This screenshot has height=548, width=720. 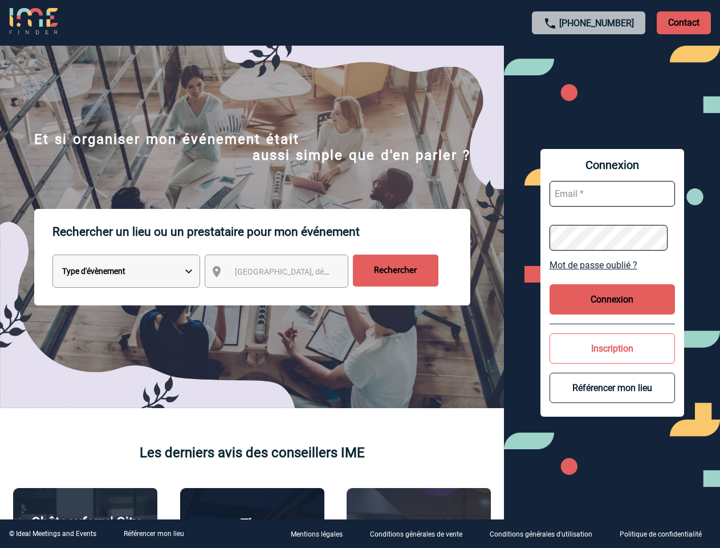 What do you see at coordinates (154, 533) in the screenshot?
I see `a: Référencer mon lieu` at bounding box center [154, 533].